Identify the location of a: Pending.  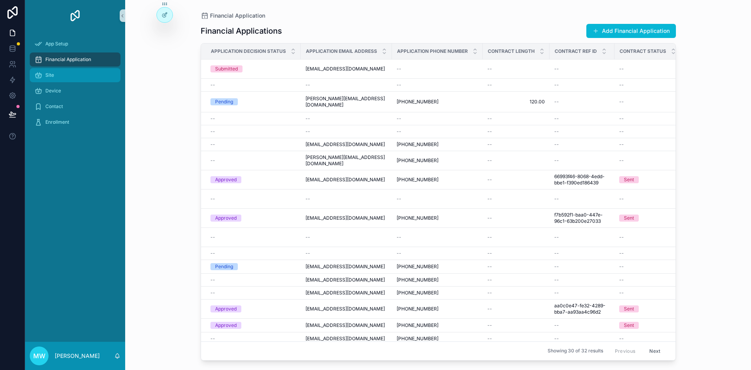
(253, 102).